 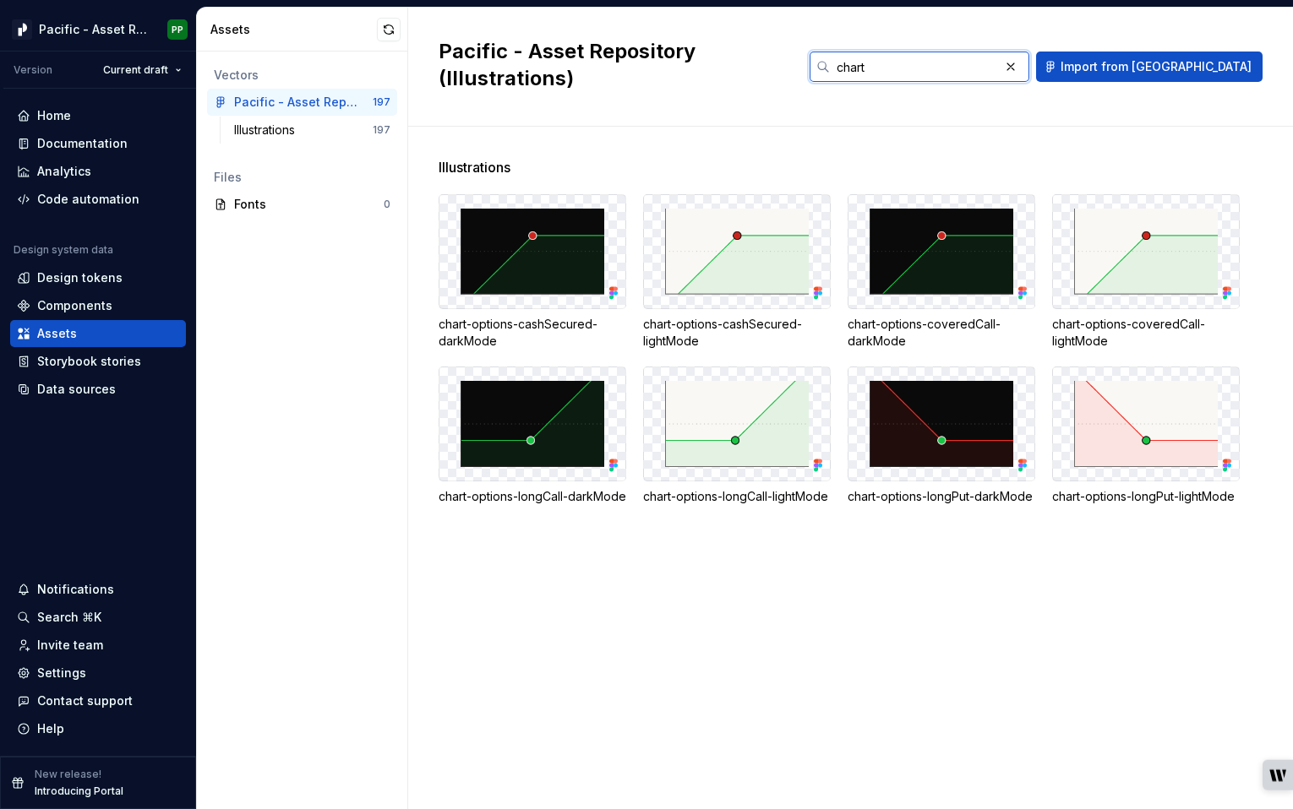 I want to click on div: Version, so click(x=33, y=70).